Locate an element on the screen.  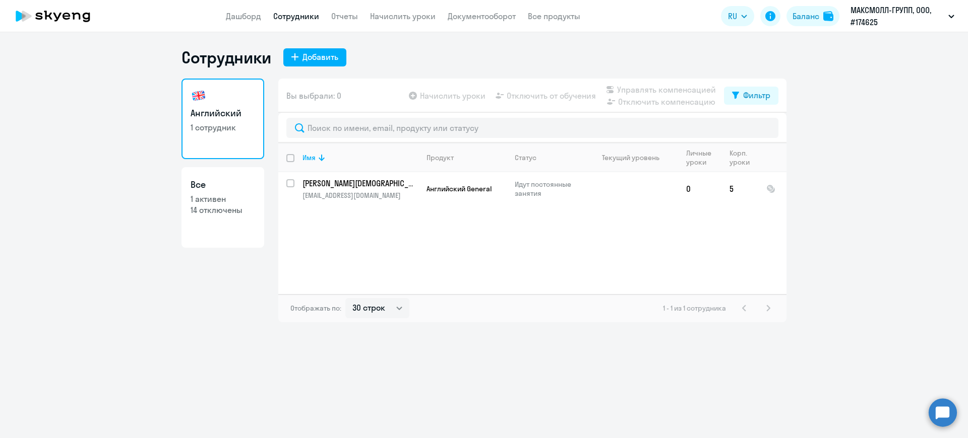
p: 14 отключены is located at coordinates (223, 210).